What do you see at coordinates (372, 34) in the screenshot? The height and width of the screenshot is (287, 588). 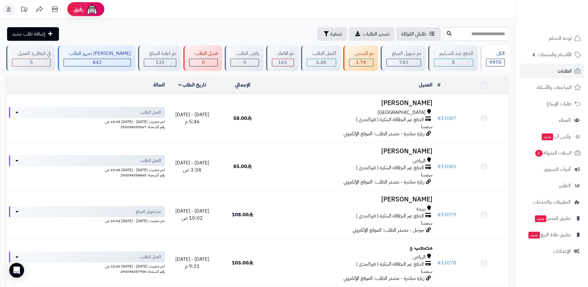 I see `a: تصدير الطلبات` at bounding box center [372, 34].